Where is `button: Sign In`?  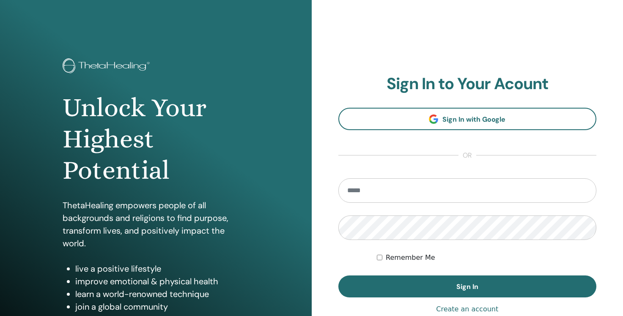 button: Sign In is located at coordinates (467, 287).